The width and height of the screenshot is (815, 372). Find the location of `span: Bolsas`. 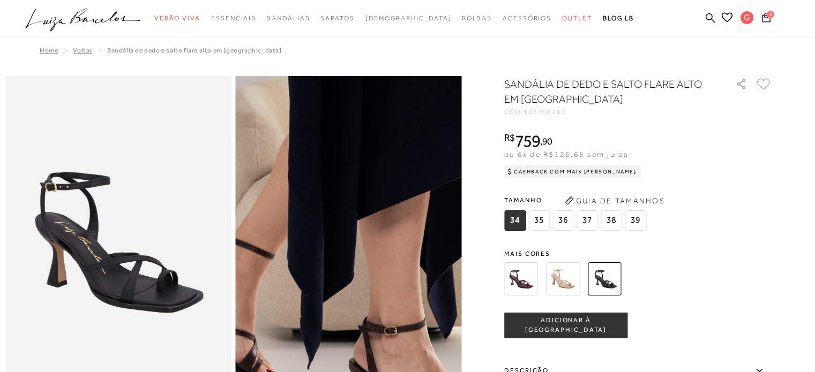

span: Bolsas is located at coordinates (477, 18).